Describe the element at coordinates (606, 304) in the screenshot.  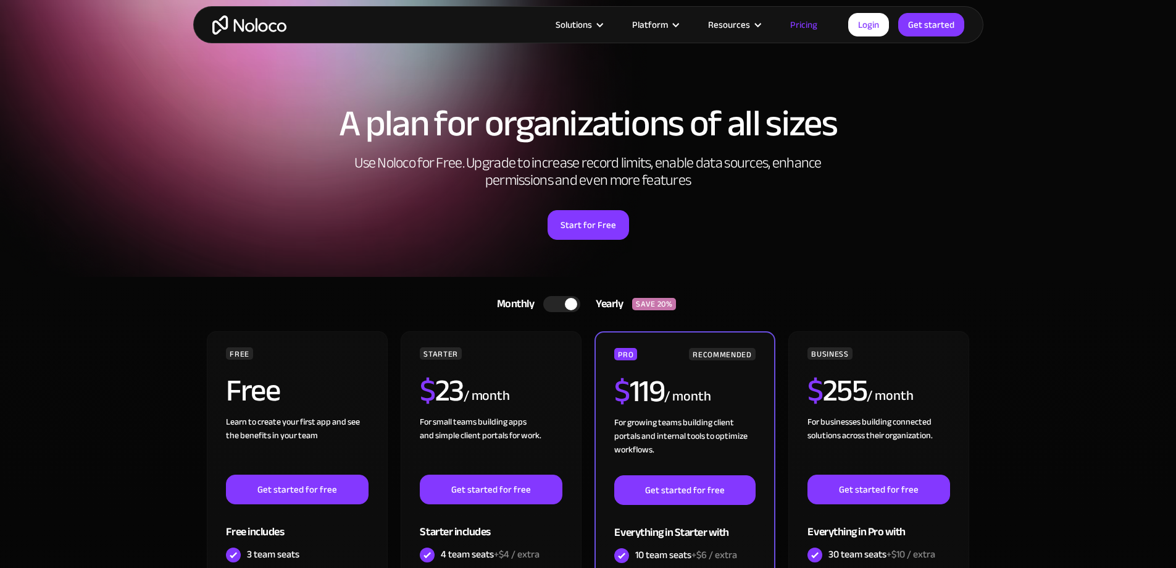
I see `div: Yearly` at that location.